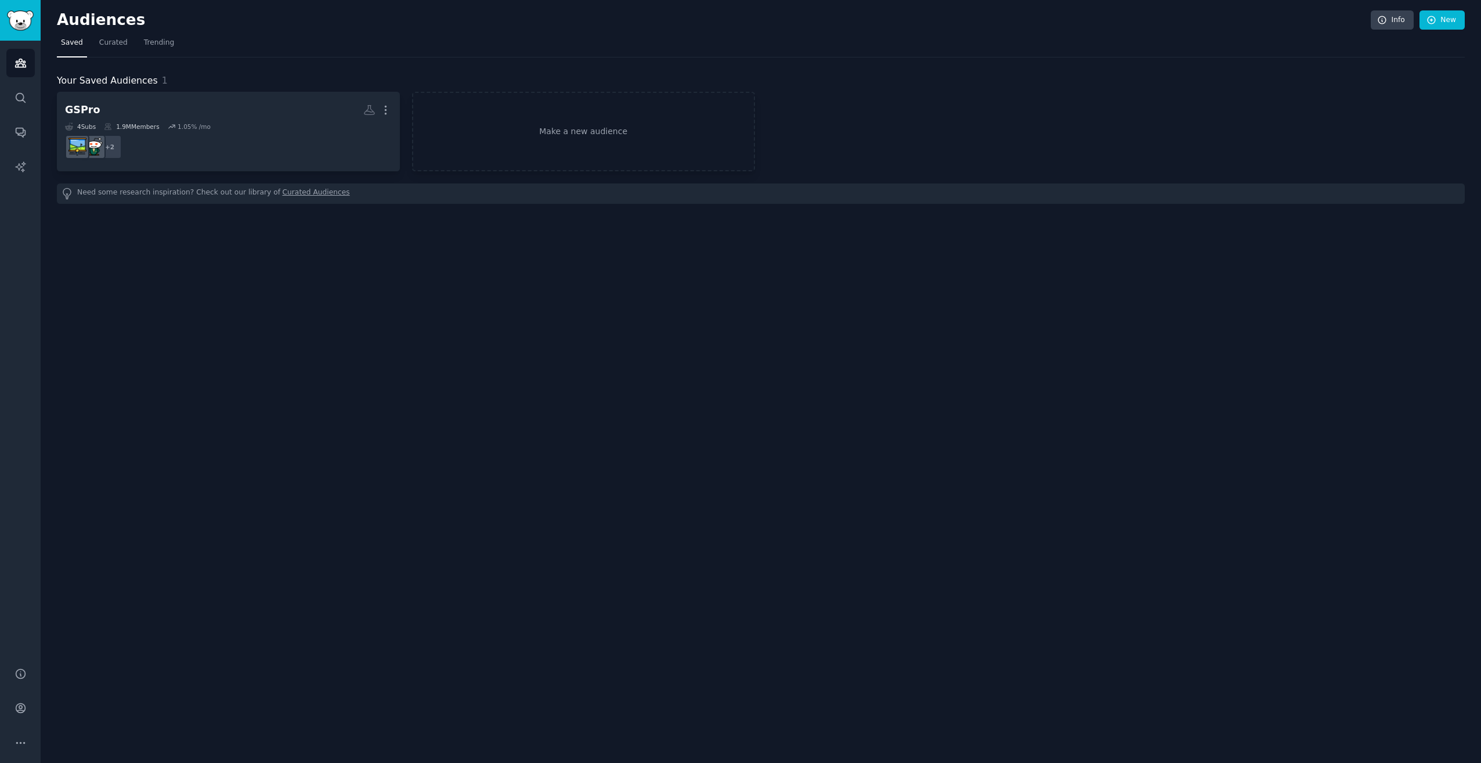  What do you see at coordinates (20, 20) in the screenshot?
I see `img: GummySearch logo` at bounding box center [20, 20].